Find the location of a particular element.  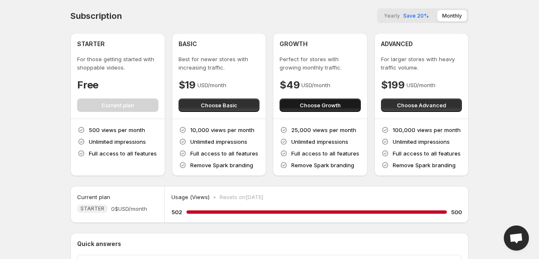

h4: Free is located at coordinates (88, 85).